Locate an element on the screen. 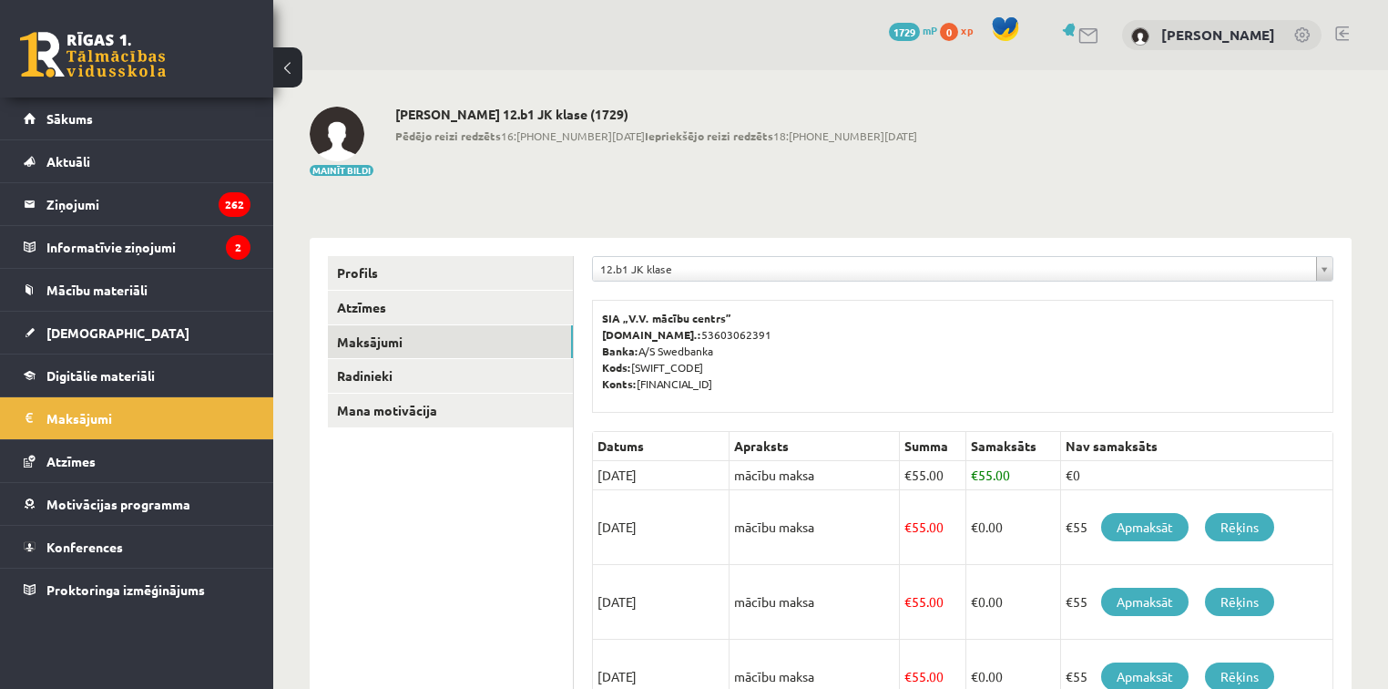 Image resolution: width=1388 pixels, height=689 pixels. span: Mācību materiāli is located at coordinates (97, 290).